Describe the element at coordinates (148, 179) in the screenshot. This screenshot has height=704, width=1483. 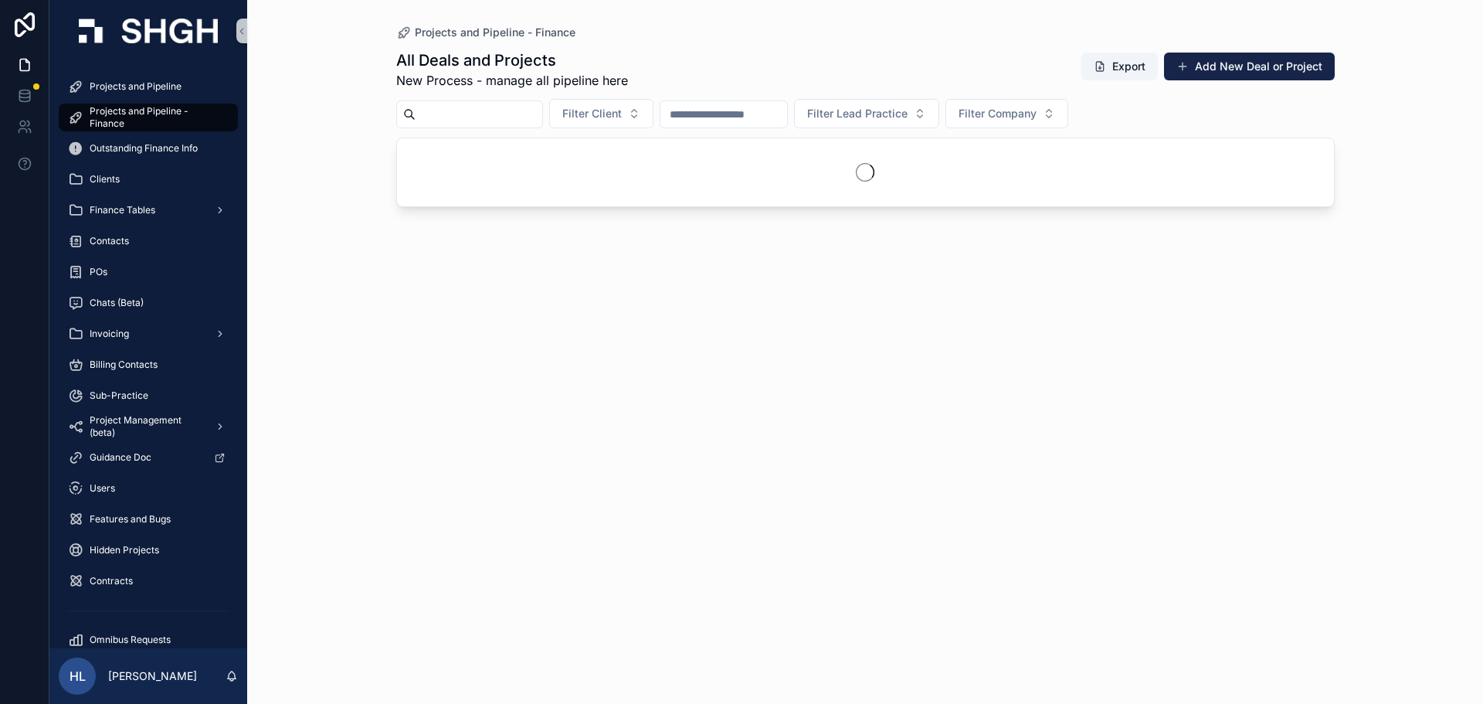
I see `a: Clients` at that location.